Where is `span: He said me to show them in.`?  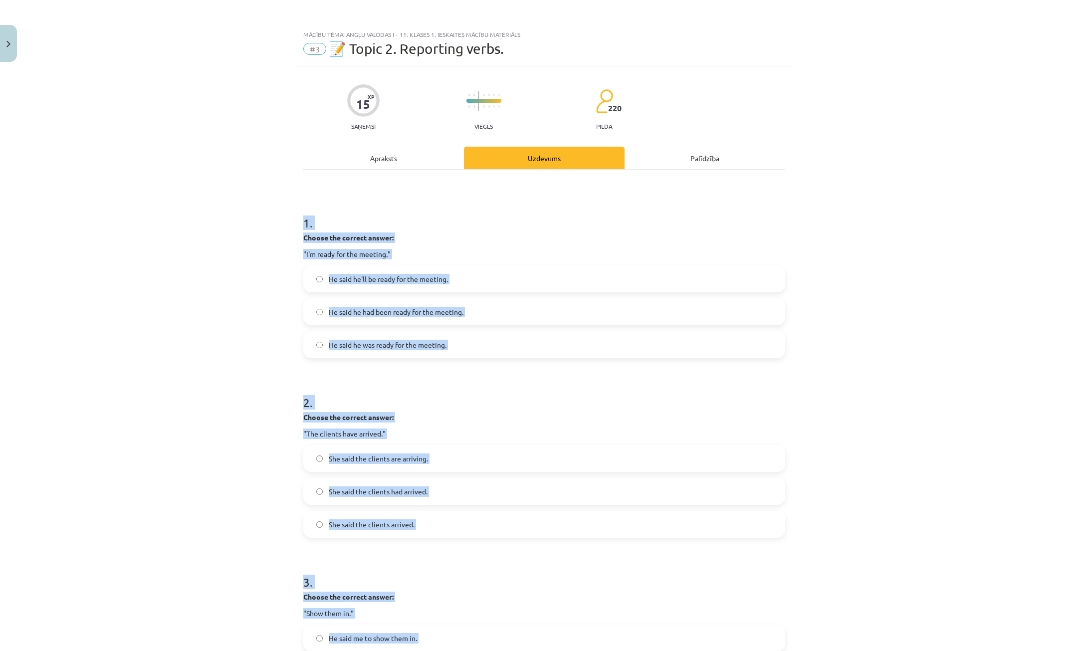
span: He said me to show them in. is located at coordinates (373, 638).